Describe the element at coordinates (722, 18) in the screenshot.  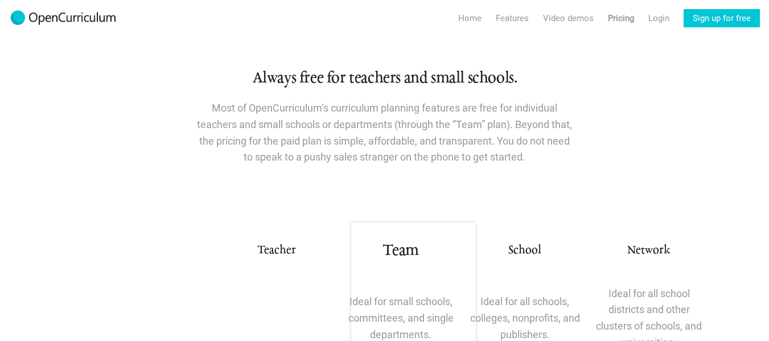
I see `a: Sign up for free` at that location.